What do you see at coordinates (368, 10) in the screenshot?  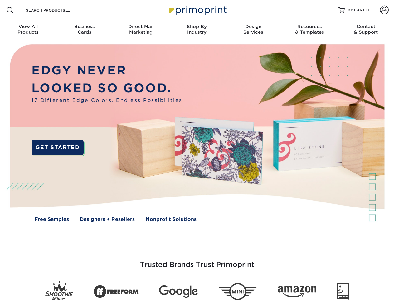 I see `span: 0` at bounding box center [368, 10].